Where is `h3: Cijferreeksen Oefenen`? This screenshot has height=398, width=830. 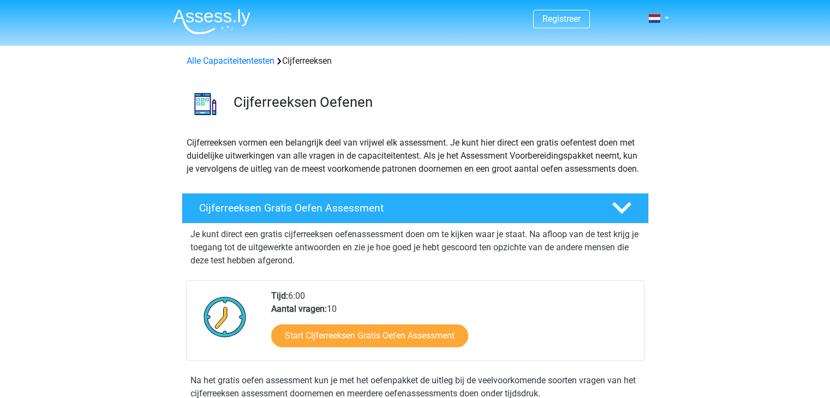
h3: Cijferreeksen Oefenen is located at coordinates (436, 102).